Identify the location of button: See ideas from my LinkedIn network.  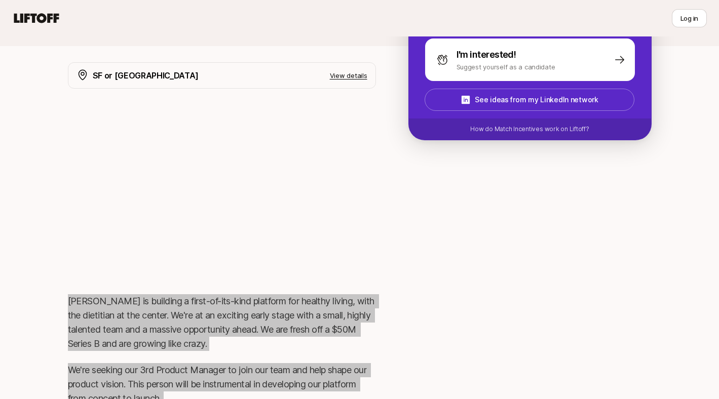
(529, 100).